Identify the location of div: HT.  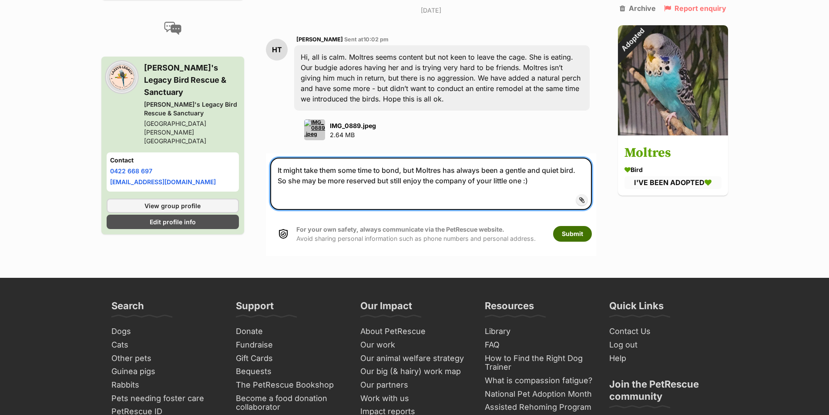
(277, 50).